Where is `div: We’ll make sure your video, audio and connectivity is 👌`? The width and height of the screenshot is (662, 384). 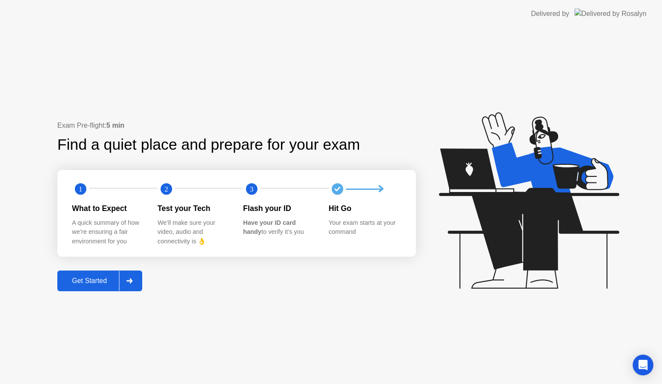
div: We’ll make sure your video, audio and connectivity is 👌 is located at coordinates (194, 232).